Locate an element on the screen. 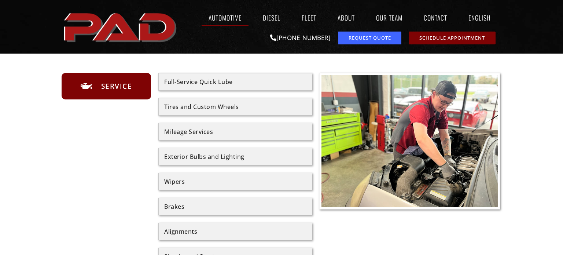  a: About is located at coordinates (346, 18).